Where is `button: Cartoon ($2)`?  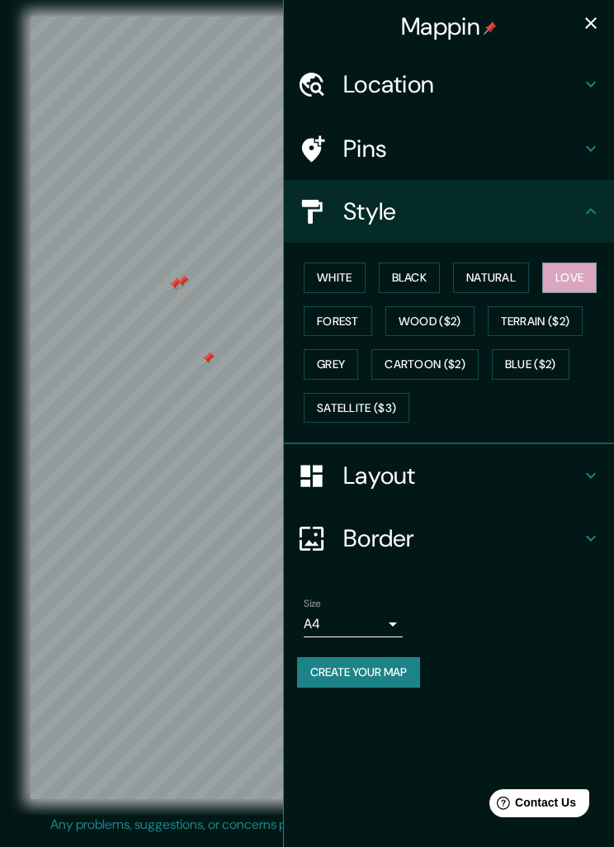
button: Cartoon ($2) is located at coordinates (425, 364).